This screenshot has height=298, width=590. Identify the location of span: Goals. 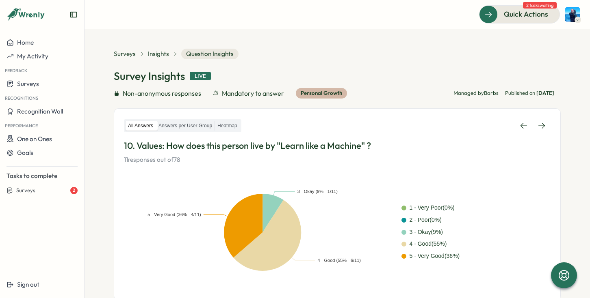
(25, 153).